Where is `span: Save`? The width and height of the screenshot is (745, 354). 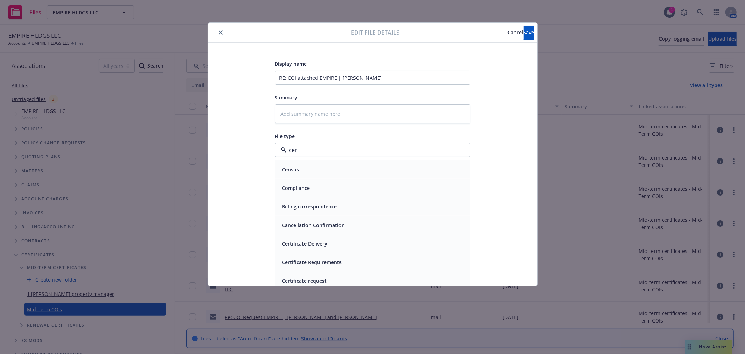 span: Save is located at coordinates (529, 32).